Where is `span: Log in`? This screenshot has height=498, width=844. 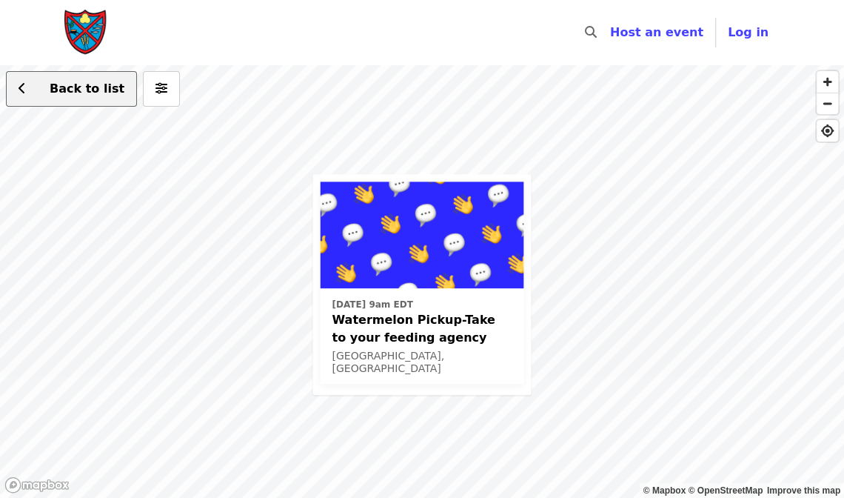 span: Log in is located at coordinates (748, 32).